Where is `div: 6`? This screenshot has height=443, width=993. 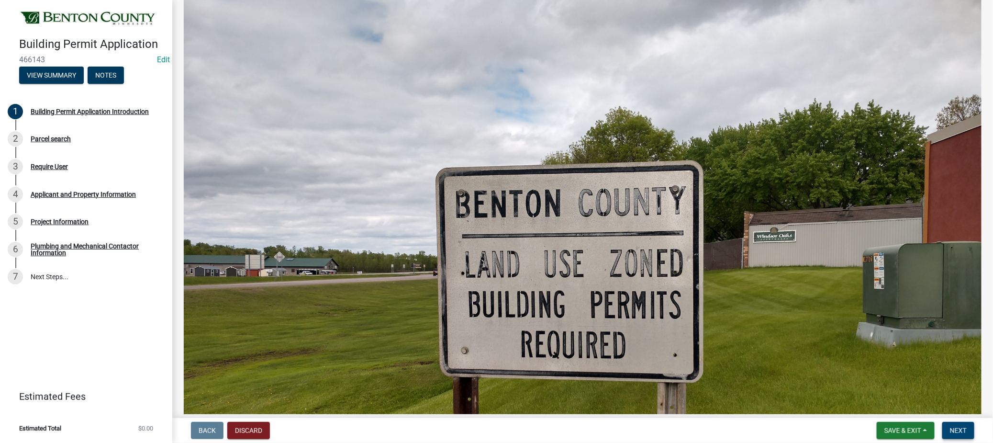 div: 6 is located at coordinates (15, 249).